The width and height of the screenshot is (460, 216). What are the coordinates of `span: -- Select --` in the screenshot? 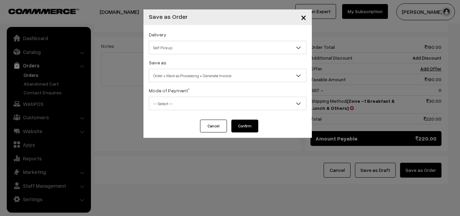 It's located at (227, 103).